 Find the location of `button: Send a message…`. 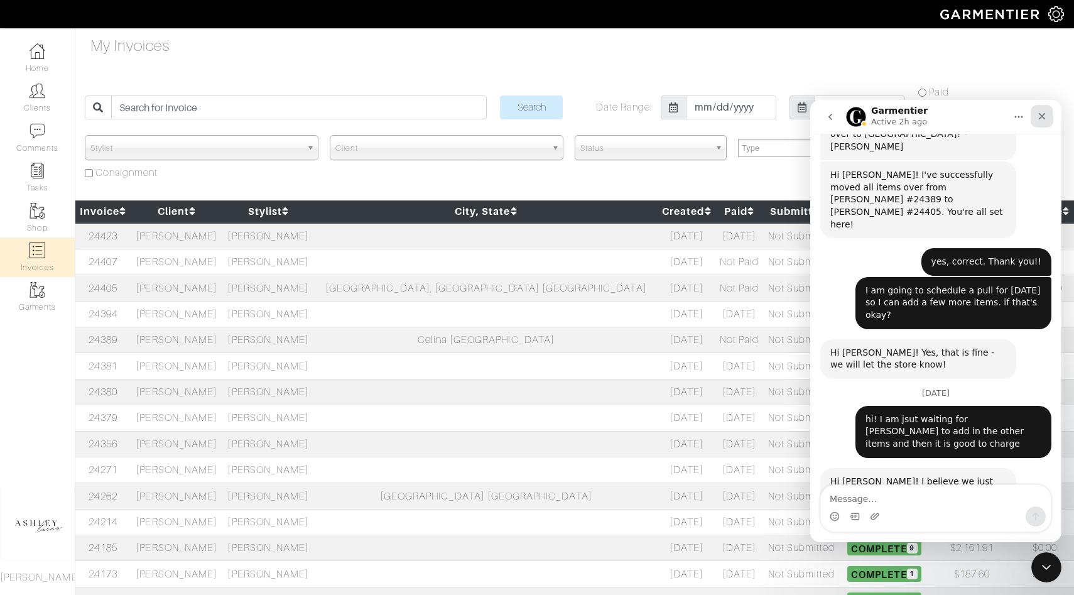

button: Send a message… is located at coordinates (226, 417).